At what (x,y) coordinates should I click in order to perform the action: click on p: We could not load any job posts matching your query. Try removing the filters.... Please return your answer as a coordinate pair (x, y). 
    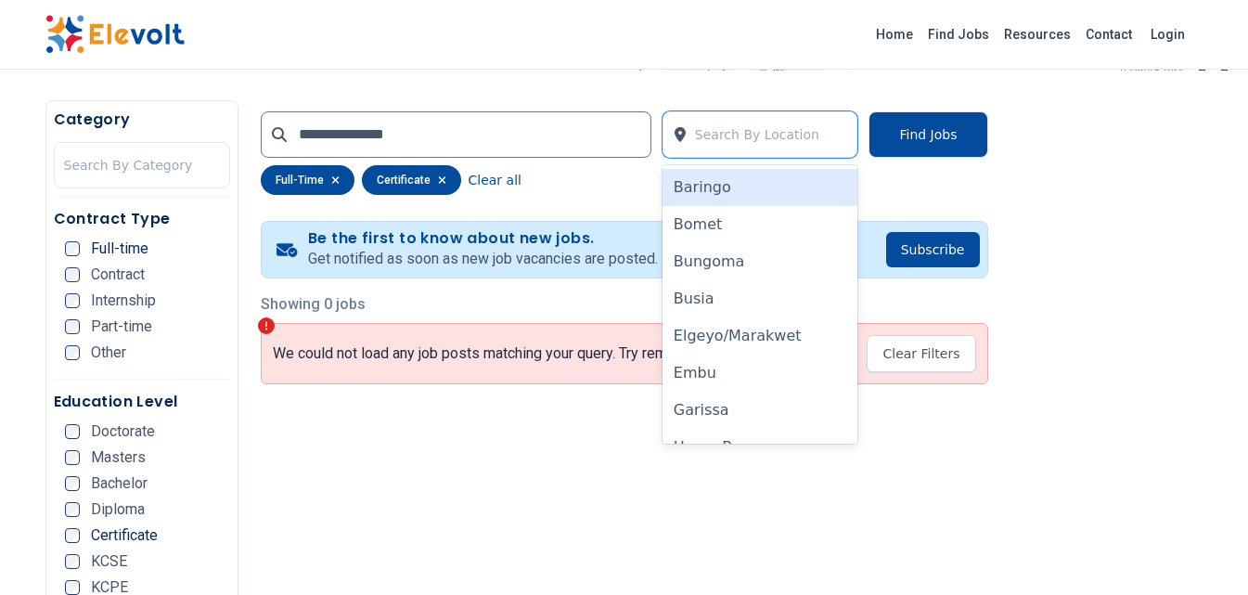
    Looking at the image, I should click on (524, 354).